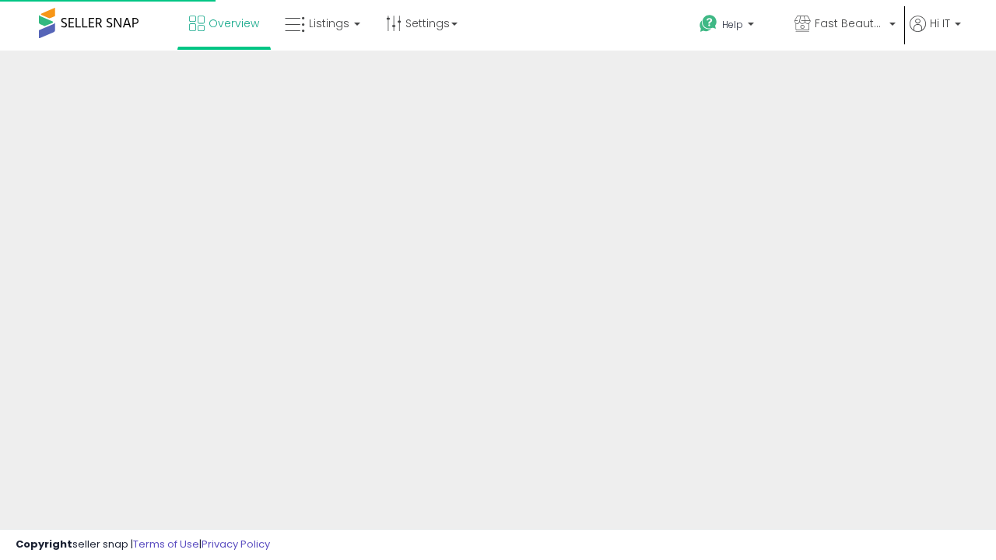 Image resolution: width=996 pixels, height=560 pixels. I want to click on a: Terms of Use, so click(166, 544).